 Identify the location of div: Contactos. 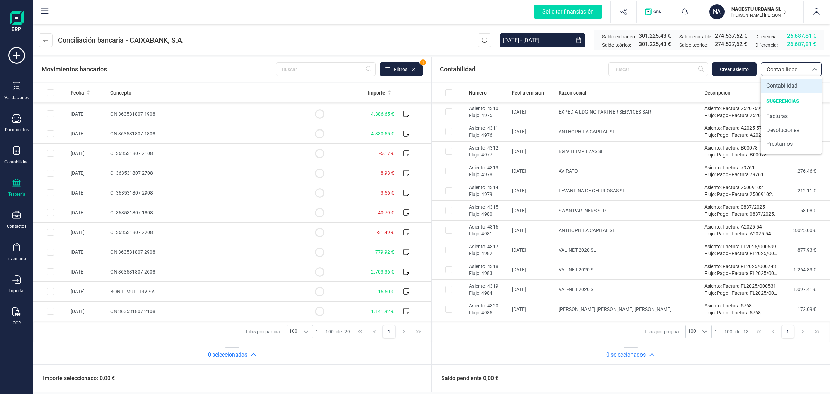
(17, 226).